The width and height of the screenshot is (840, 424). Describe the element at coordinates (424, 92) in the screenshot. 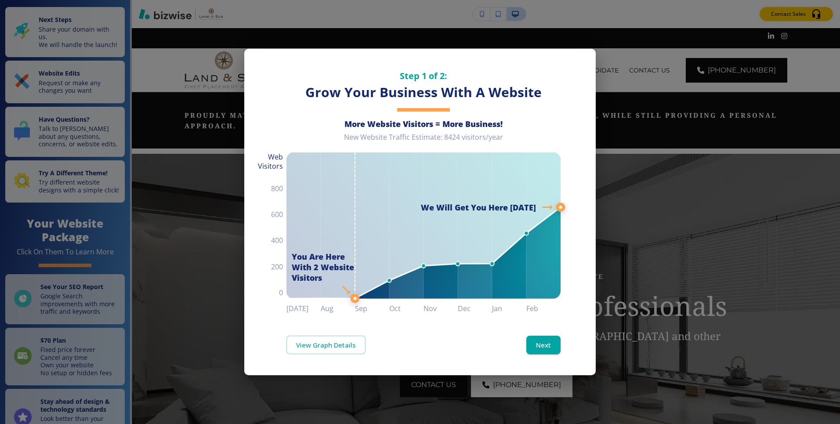

I see `h3: Grow Your Business With A Website` at that location.